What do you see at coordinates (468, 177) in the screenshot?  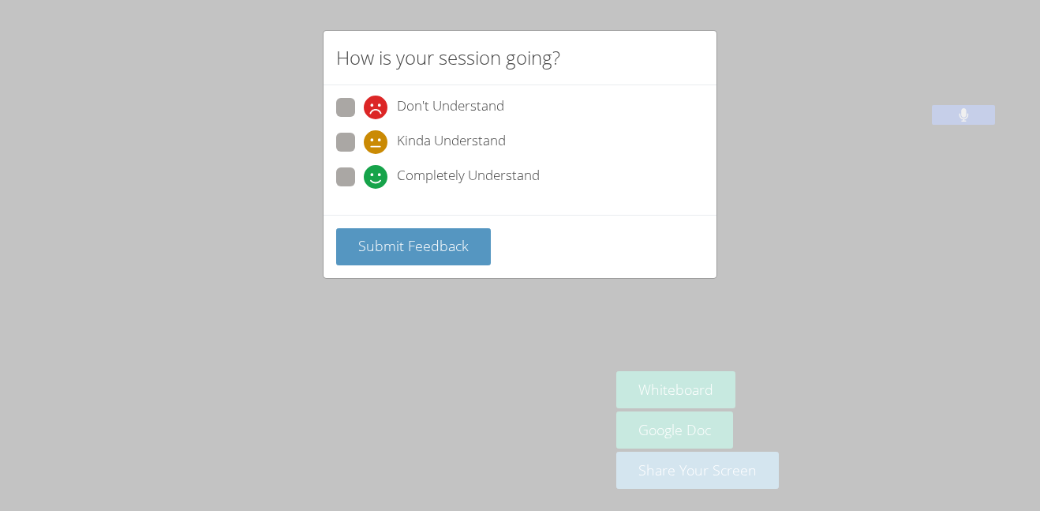 I see `span: Completely Understand` at bounding box center [468, 177].